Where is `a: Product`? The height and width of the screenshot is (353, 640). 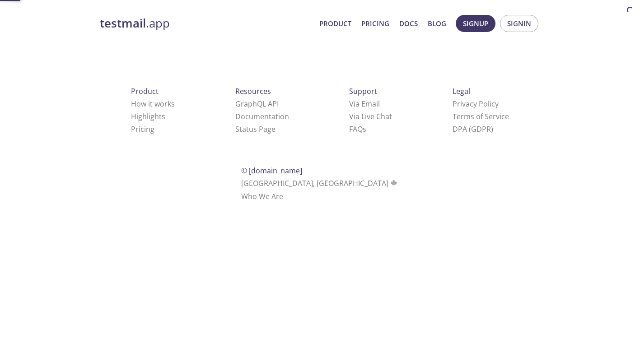 a: Product is located at coordinates (335, 23).